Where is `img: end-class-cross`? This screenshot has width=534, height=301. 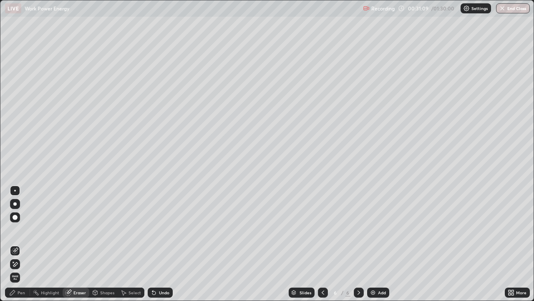 img: end-class-cross is located at coordinates (503, 8).